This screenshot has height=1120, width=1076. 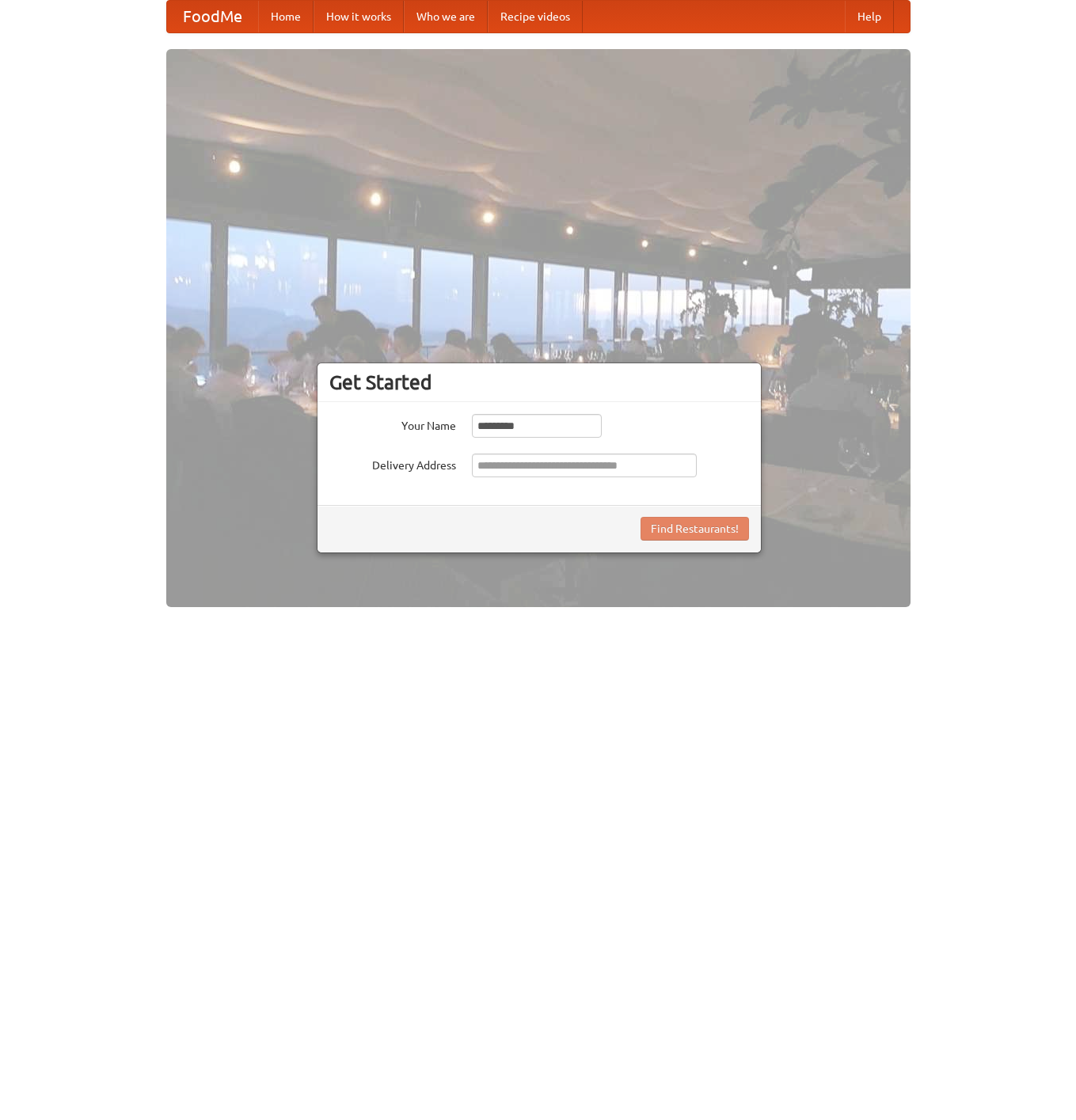 I want to click on button: Find Restaurants!, so click(x=694, y=529).